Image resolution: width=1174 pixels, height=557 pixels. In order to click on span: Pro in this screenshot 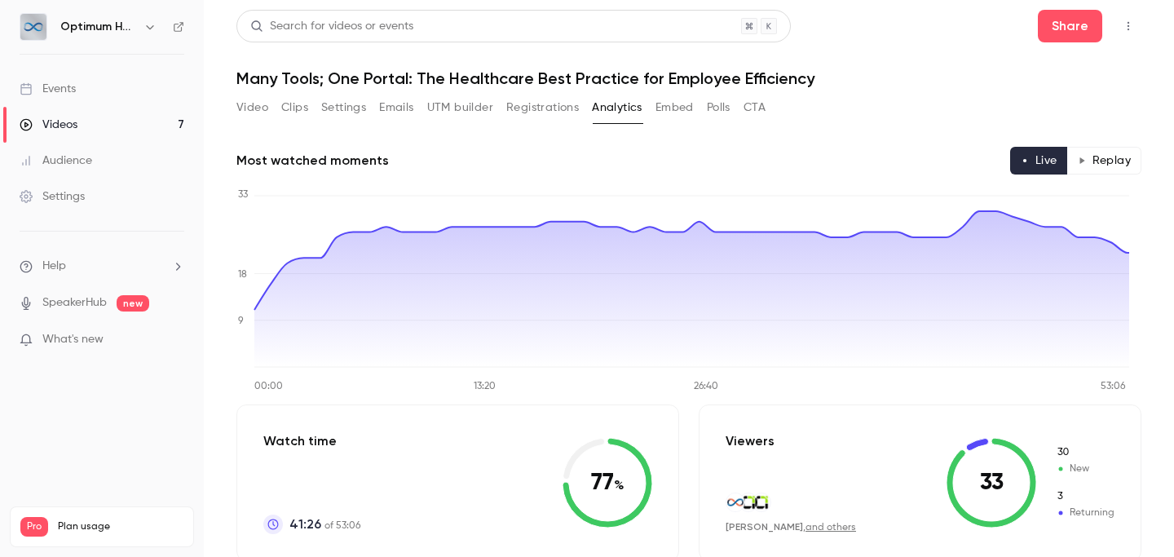, I will do `click(34, 527)`.